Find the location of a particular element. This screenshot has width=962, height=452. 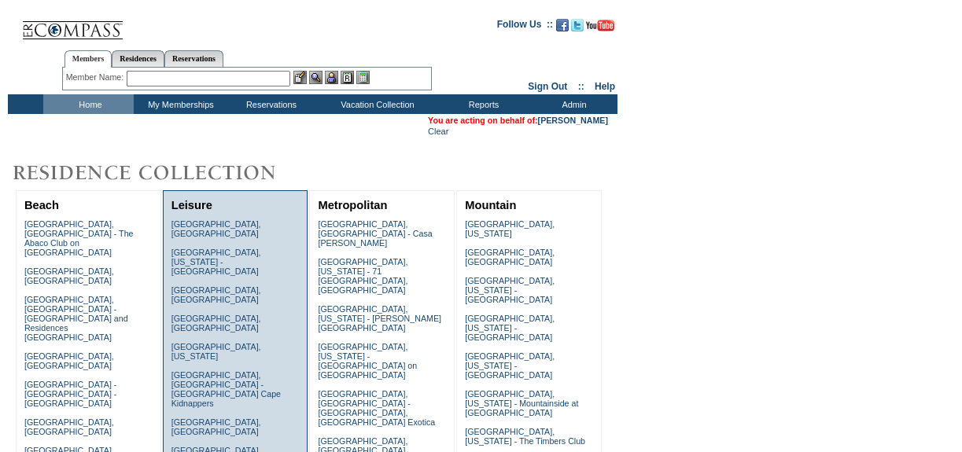

img: i.gif is located at coordinates (14, 24).